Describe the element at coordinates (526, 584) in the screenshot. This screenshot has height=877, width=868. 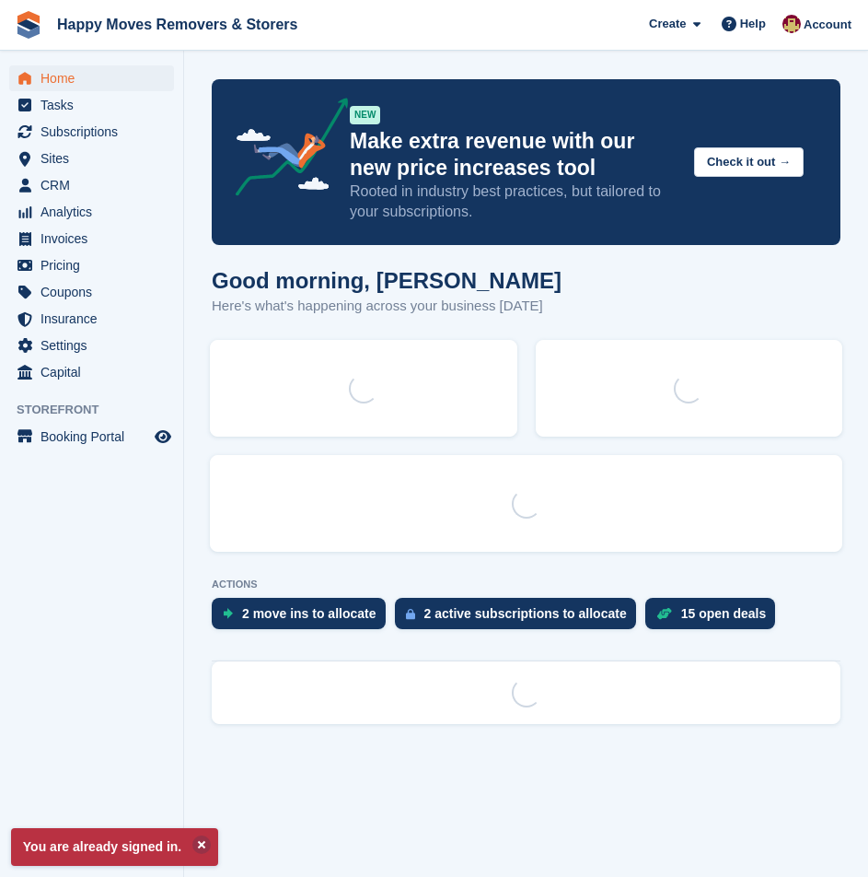
I see `p: ACTIONS` at that location.